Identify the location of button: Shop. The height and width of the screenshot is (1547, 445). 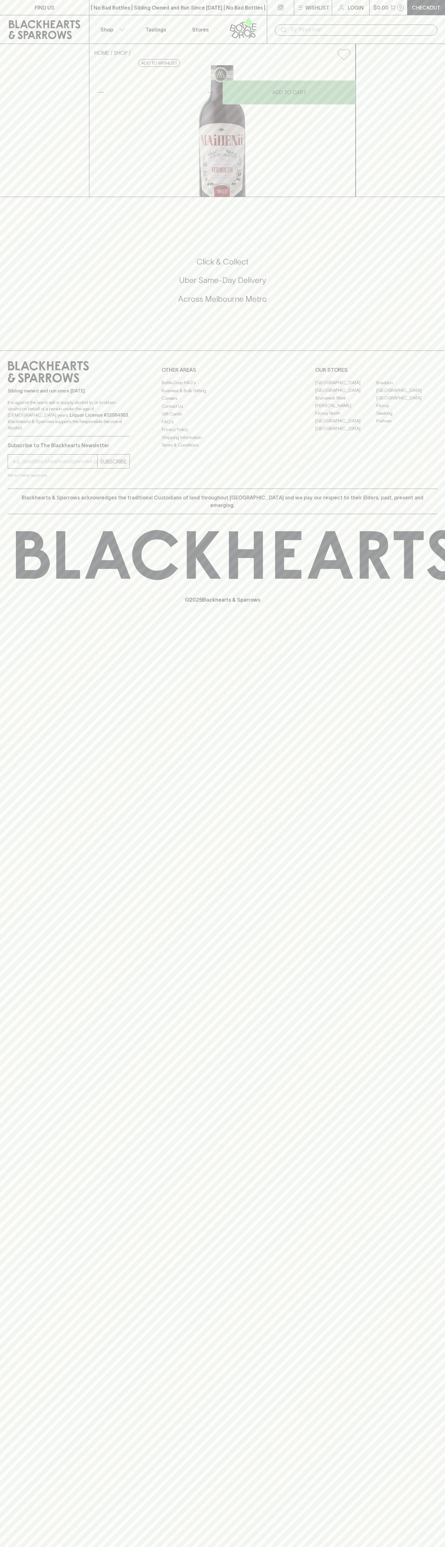
(112, 29).